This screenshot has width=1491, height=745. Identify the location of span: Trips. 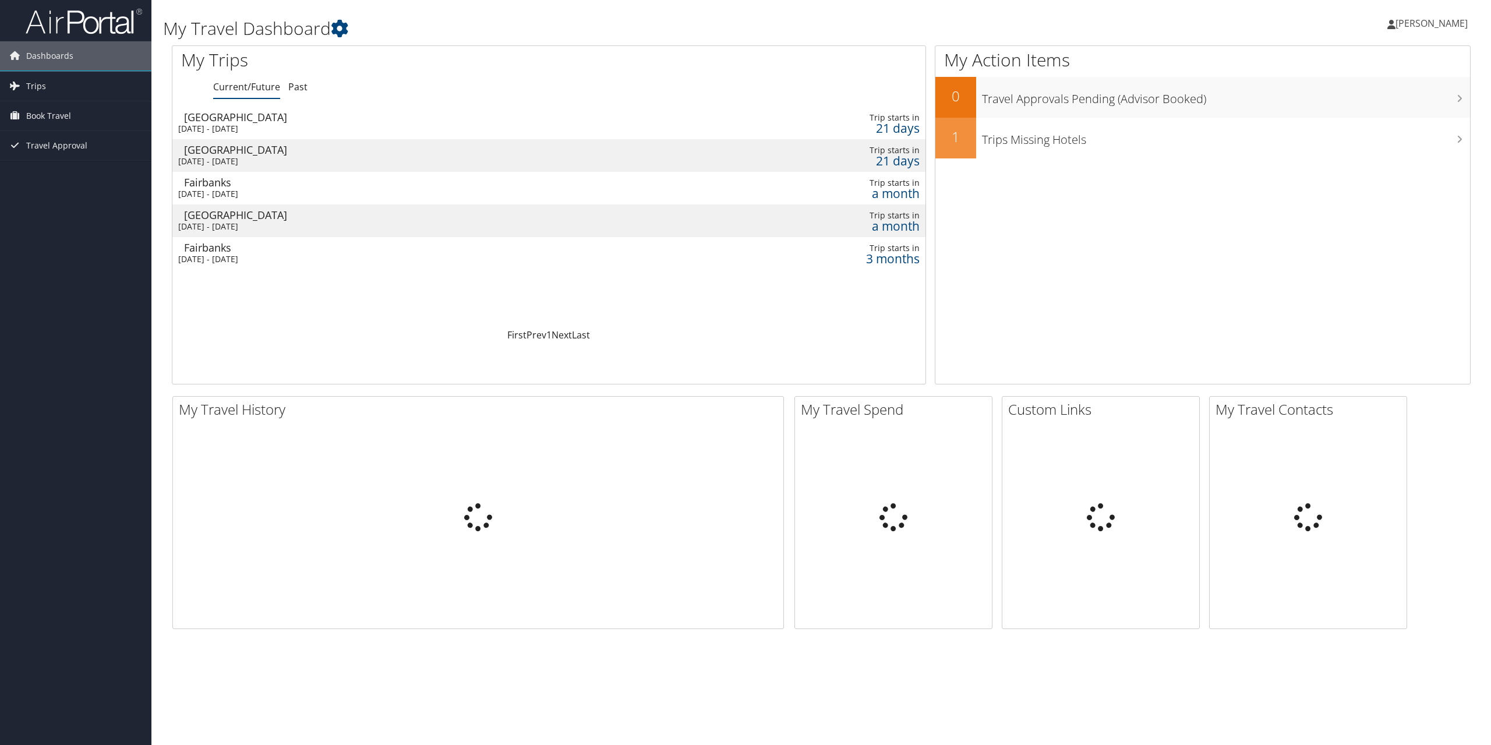
(36, 86).